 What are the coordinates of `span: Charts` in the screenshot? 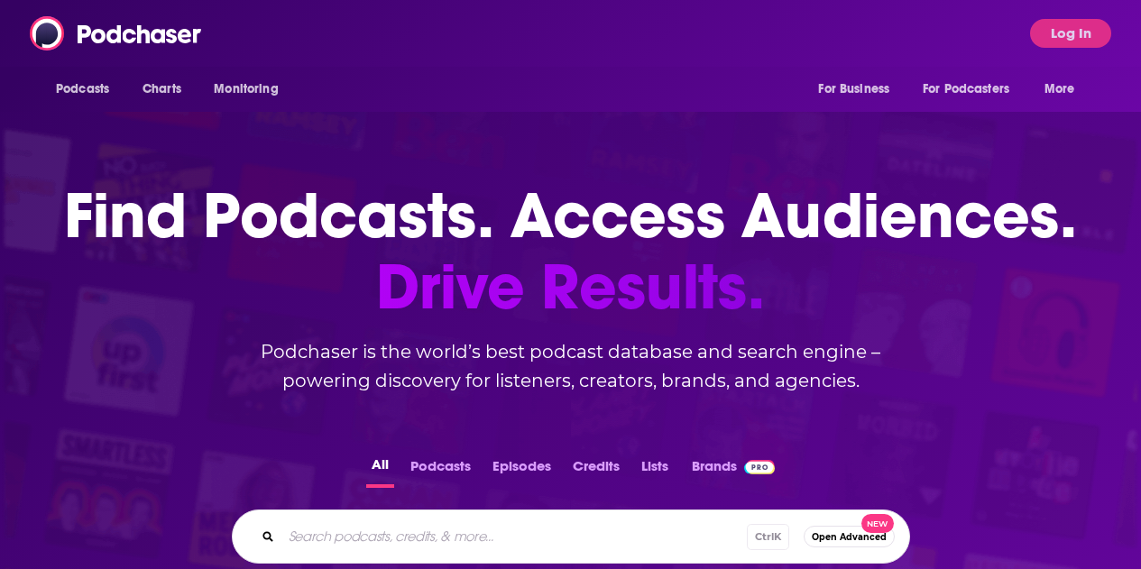 It's located at (162, 89).